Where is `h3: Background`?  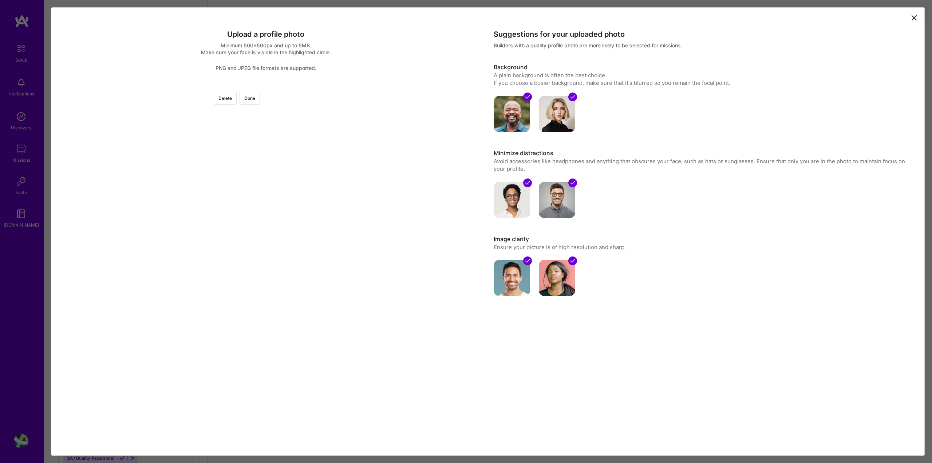
h3: Background is located at coordinates (701, 67).